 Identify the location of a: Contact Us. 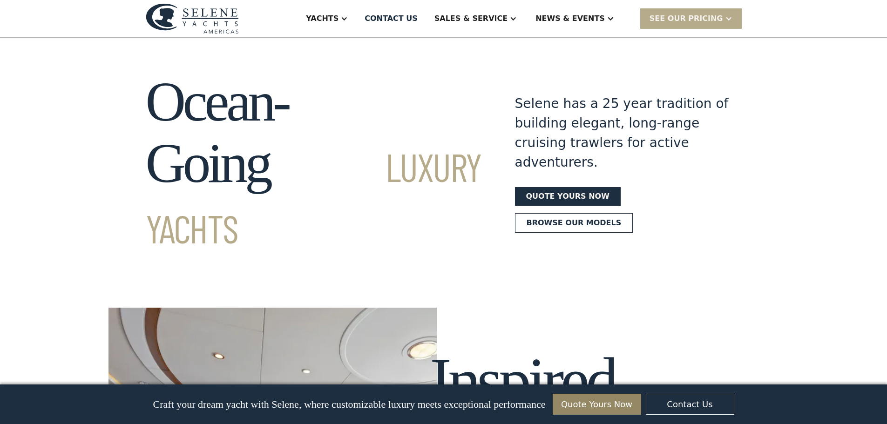
(690, 404).